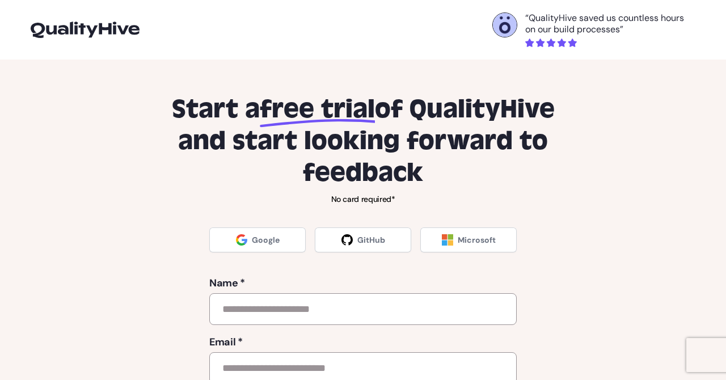  What do you see at coordinates (371, 240) in the screenshot?
I see `span: GitHub` at bounding box center [371, 240].